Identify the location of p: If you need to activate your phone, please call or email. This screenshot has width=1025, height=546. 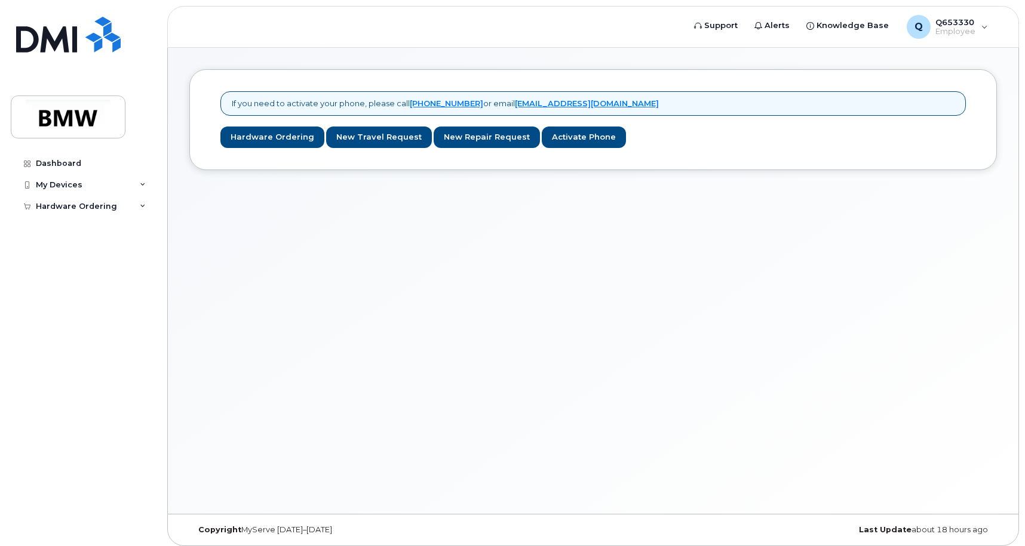
(445, 103).